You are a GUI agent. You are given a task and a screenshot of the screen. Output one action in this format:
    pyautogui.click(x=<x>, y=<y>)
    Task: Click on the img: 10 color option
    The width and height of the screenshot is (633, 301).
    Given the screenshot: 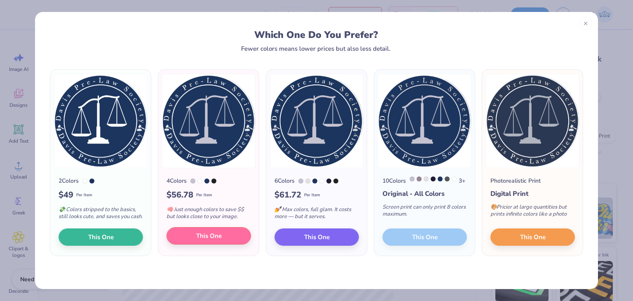 What is the action you would take?
    pyautogui.click(x=425, y=121)
    